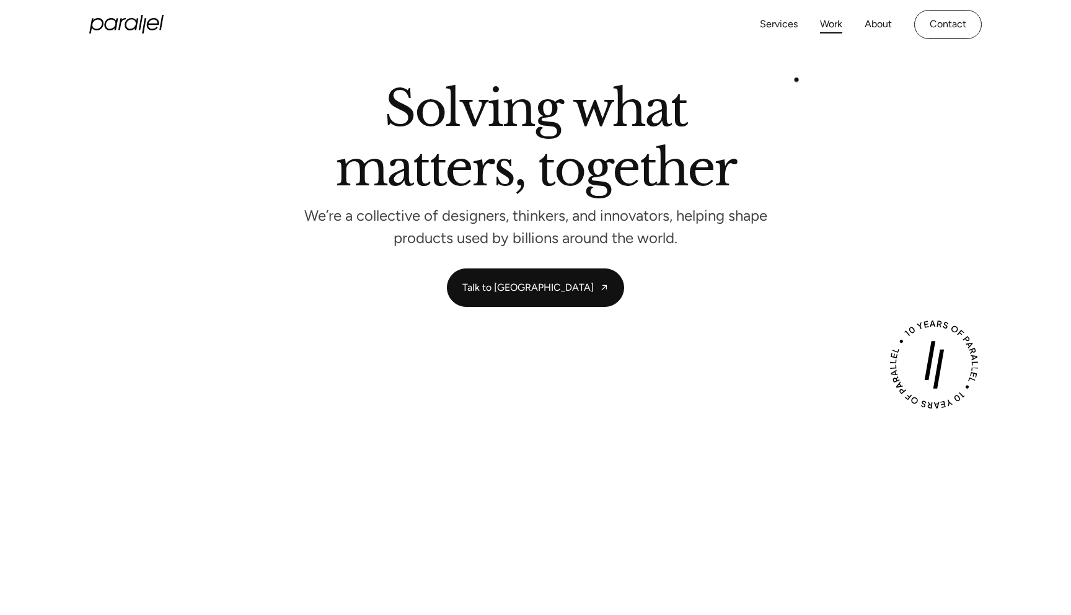 This screenshot has width=1071, height=615. Describe the element at coordinates (126, 24) in the screenshot. I see `a: home` at that location.